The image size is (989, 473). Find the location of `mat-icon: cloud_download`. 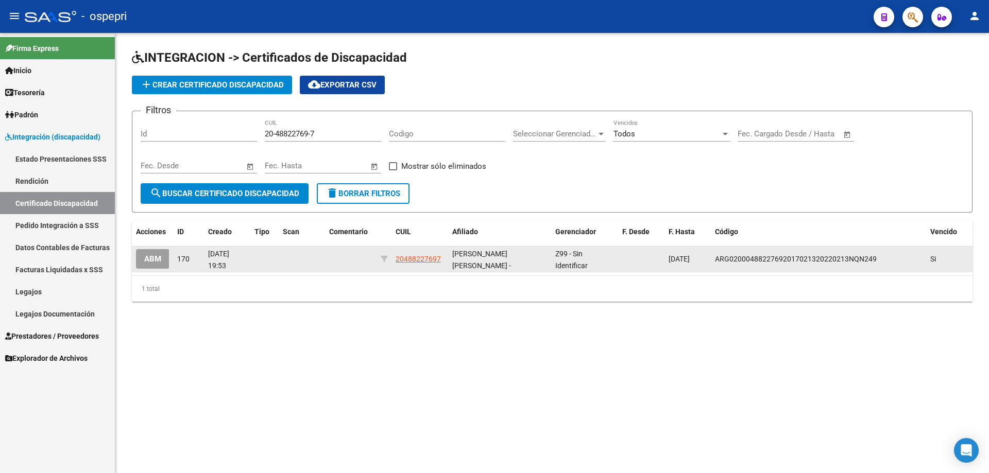

mat-icon: cloud_download is located at coordinates (314, 84).